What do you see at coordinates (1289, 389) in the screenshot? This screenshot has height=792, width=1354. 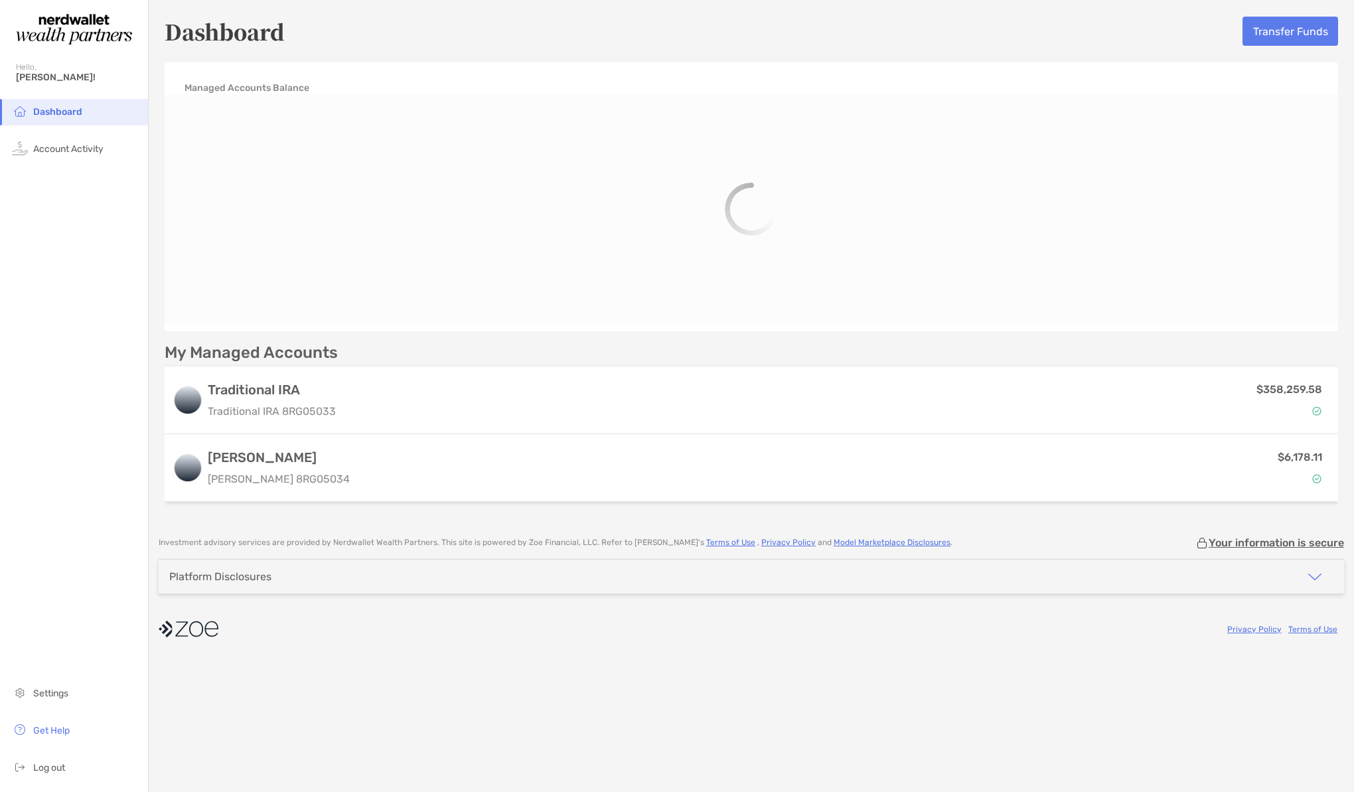 I see `p: $358,259.58` at bounding box center [1289, 389].